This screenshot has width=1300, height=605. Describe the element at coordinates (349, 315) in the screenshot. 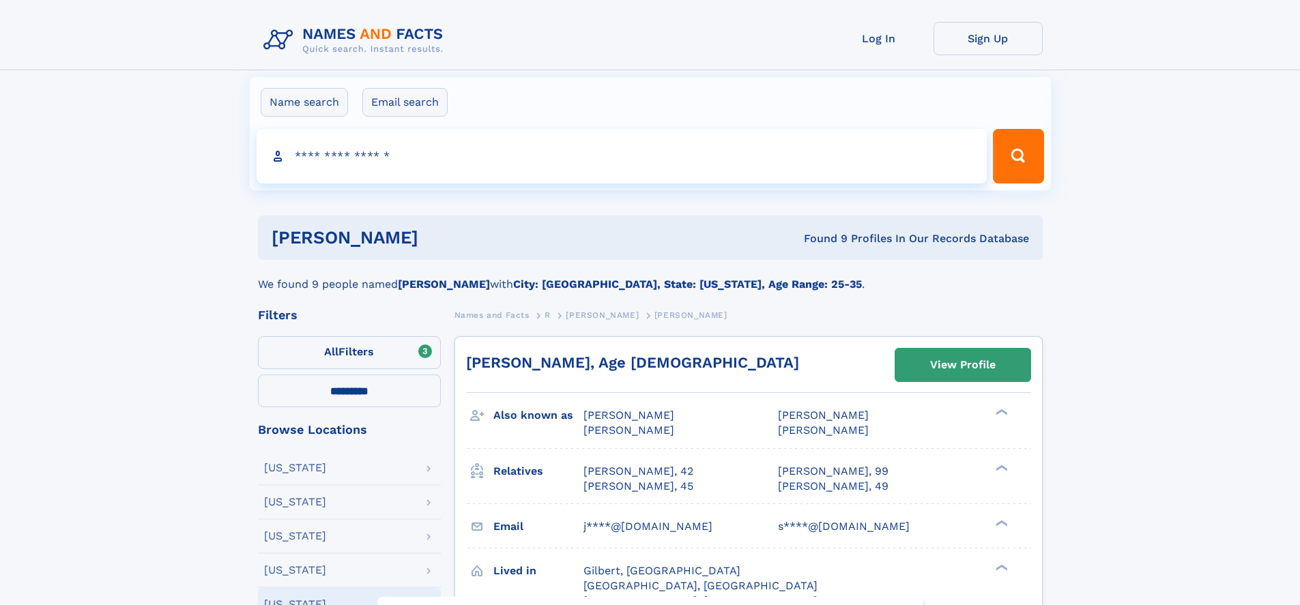

I see `div: Filters` at that location.